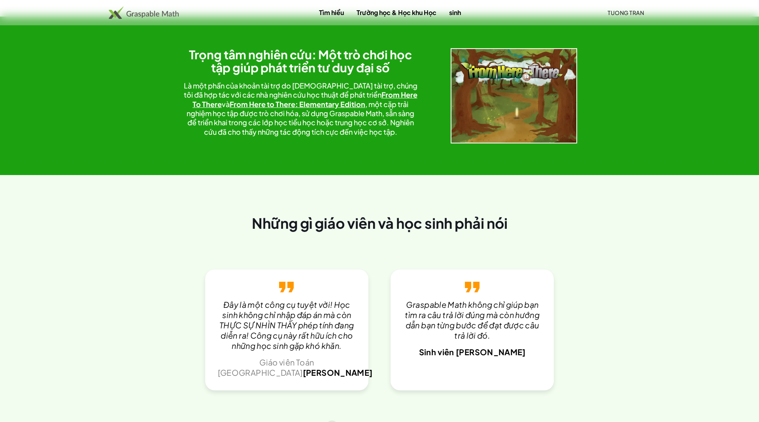  I want to click on font: Tìm hiểu, so click(331, 12).